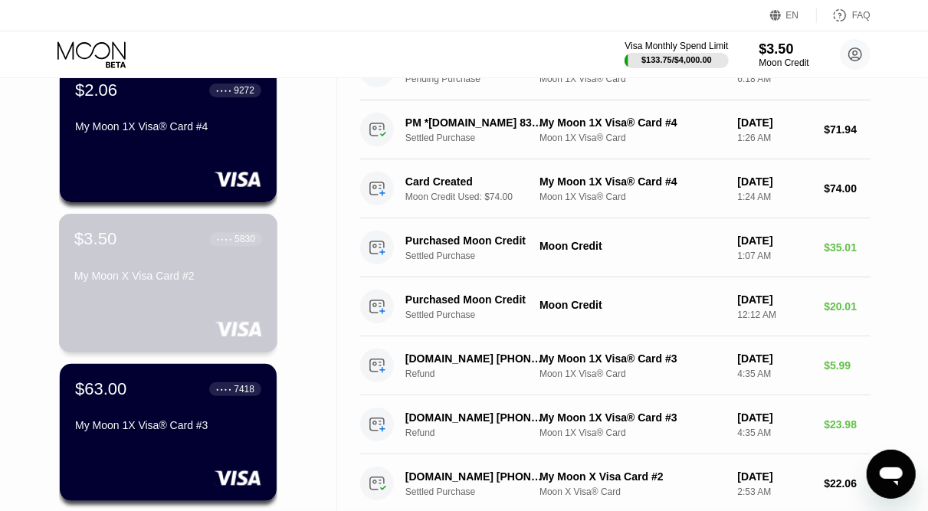  I want to click on div: $63.00, so click(100, 389).